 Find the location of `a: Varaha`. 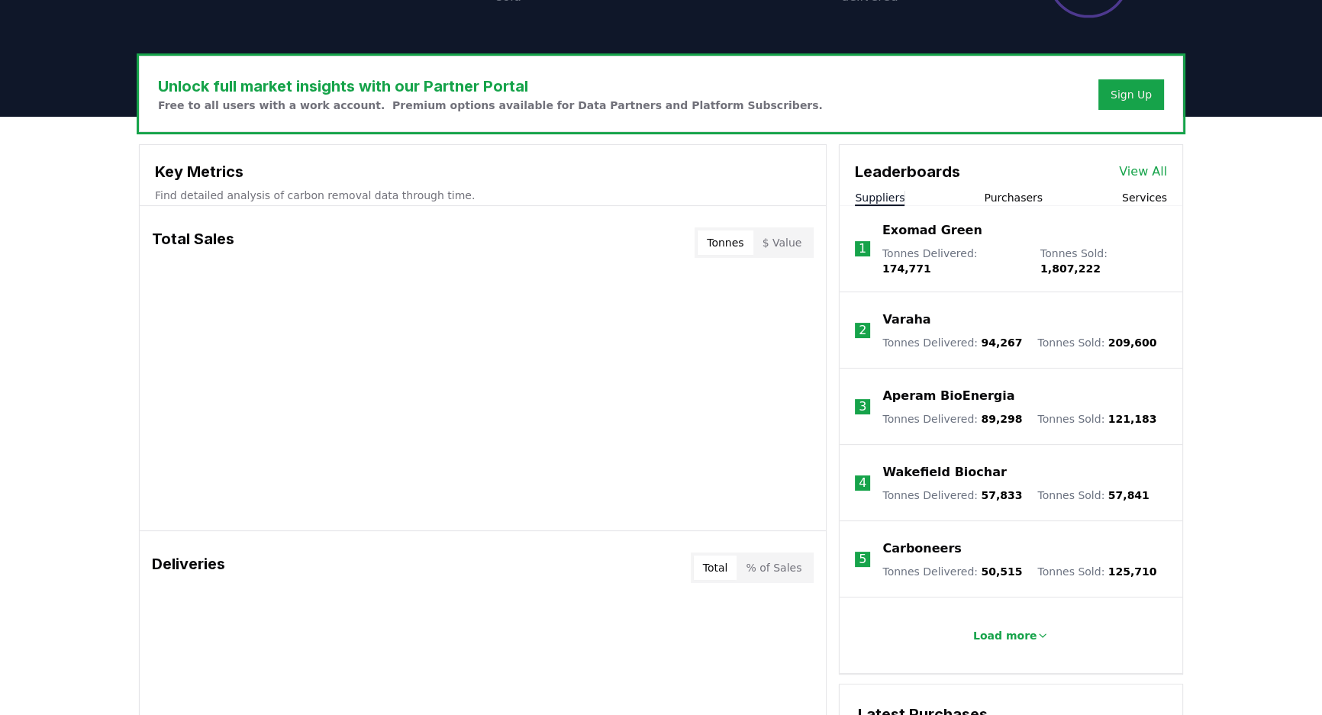

a: Varaha is located at coordinates (906, 320).